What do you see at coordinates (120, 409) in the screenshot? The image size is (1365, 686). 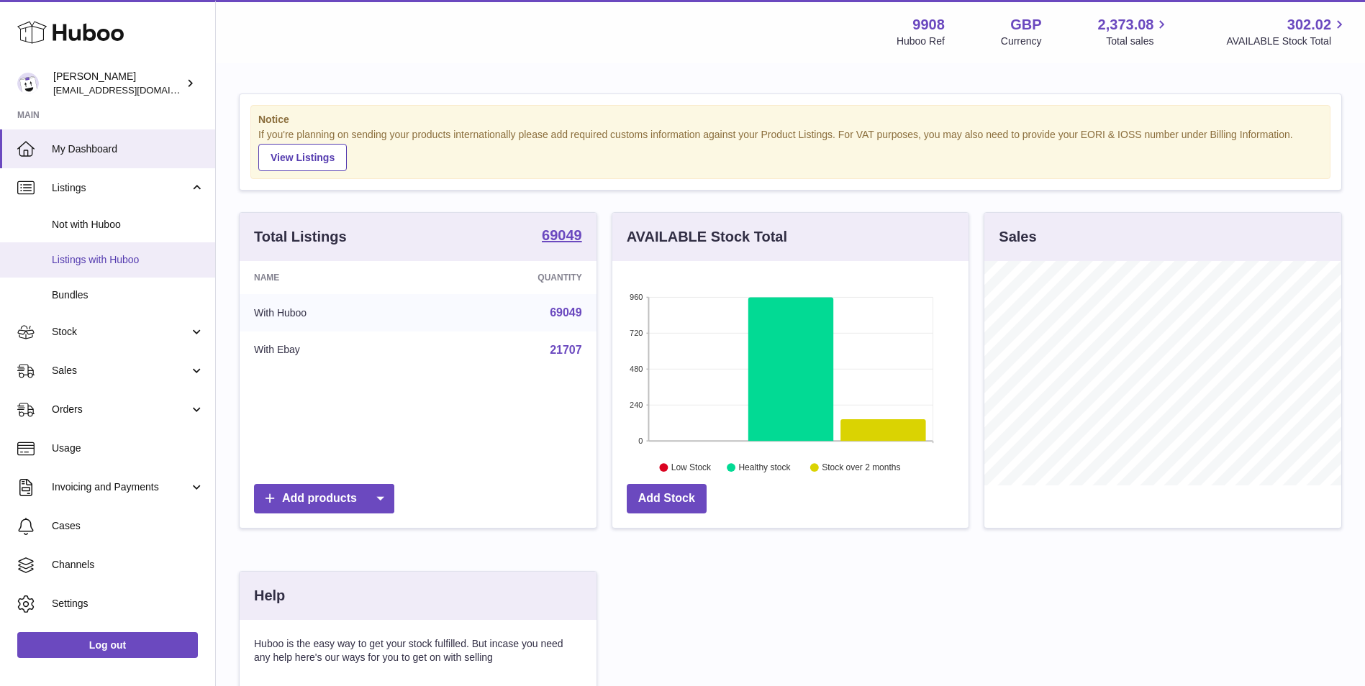 I see `span: Orders` at bounding box center [120, 409].